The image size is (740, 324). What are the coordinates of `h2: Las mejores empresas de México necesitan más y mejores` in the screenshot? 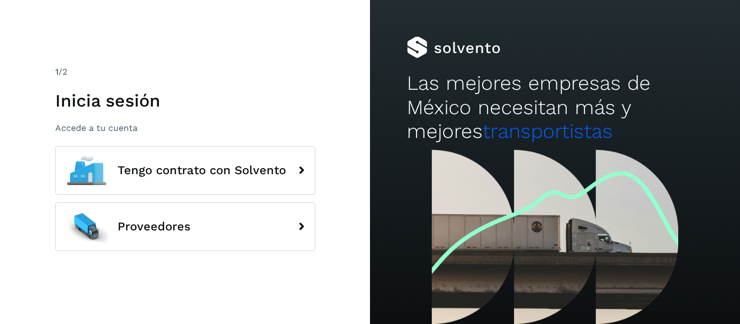 It's located at (555, 107).